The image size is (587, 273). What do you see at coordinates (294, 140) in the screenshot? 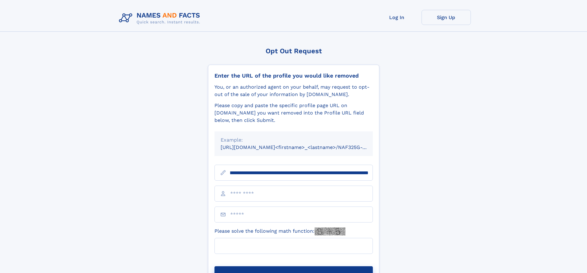
I see `div: Example:` at bounding box center [294, 140].